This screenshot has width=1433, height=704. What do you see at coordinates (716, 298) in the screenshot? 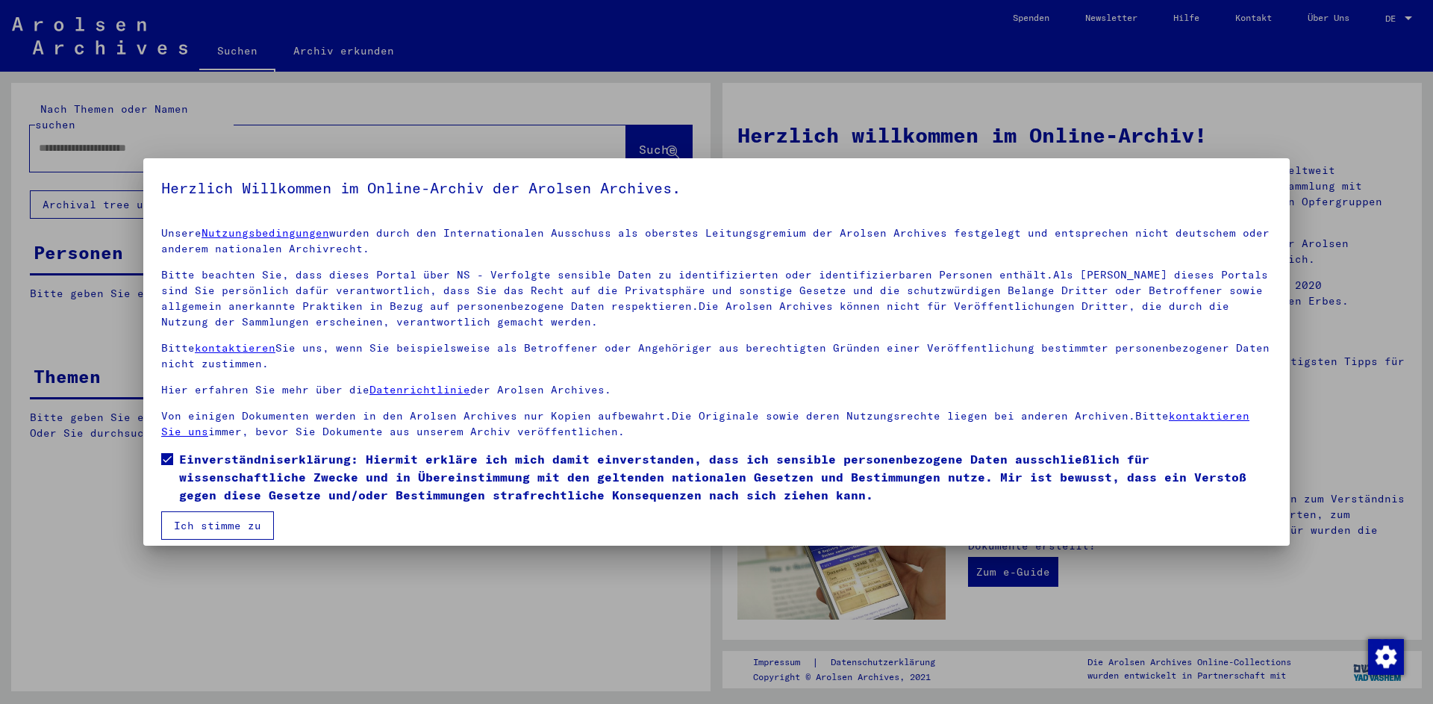
I see `p: Bitte beachten Sie, dass dieses Portal über NS - Verfolgte sensible Daten zu identifizierten oder...` at bounding box center [716, 298].